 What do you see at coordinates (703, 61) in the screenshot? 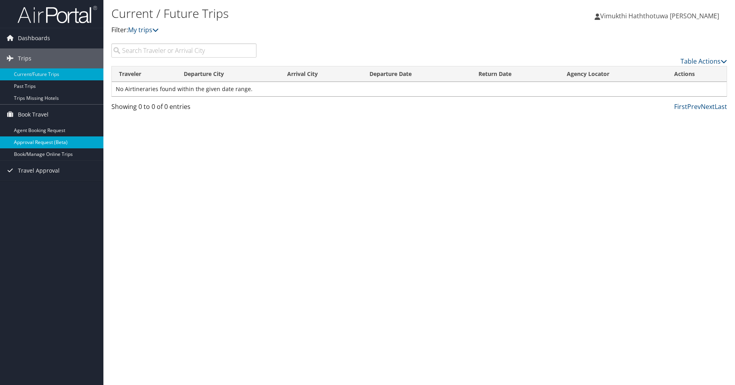
I see `a: Table Actions` at bounding box center [703, 61].